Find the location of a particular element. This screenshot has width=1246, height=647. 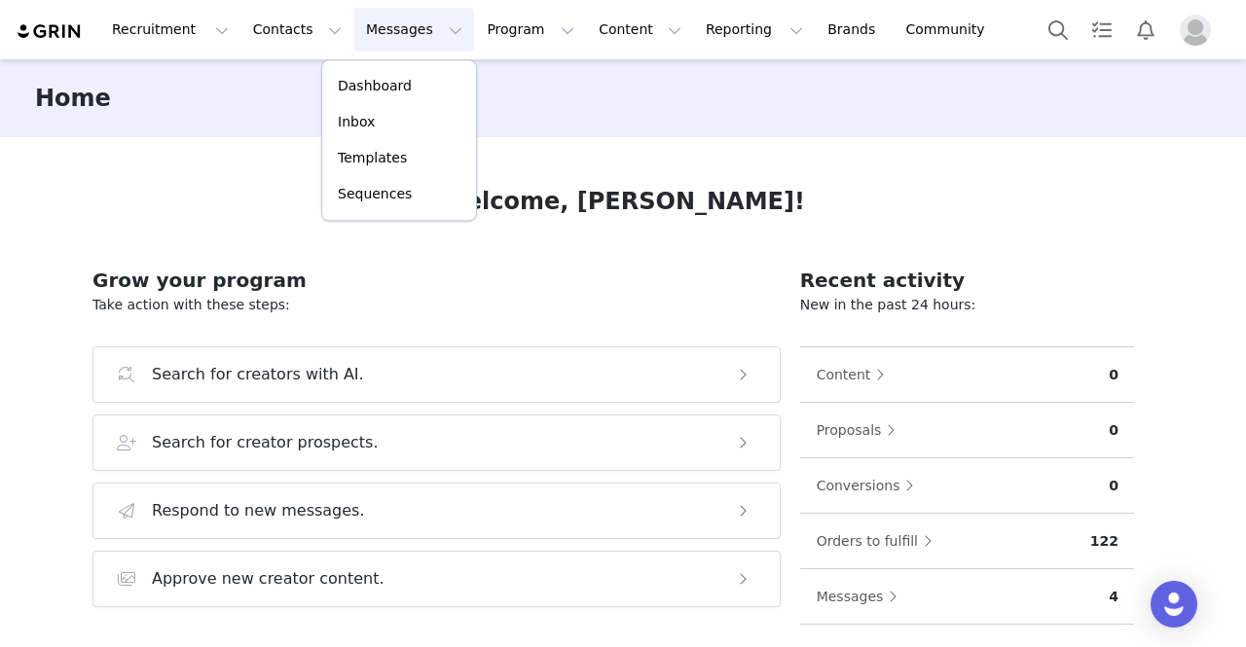

button: Proposals is located at coordinates (860, 430).